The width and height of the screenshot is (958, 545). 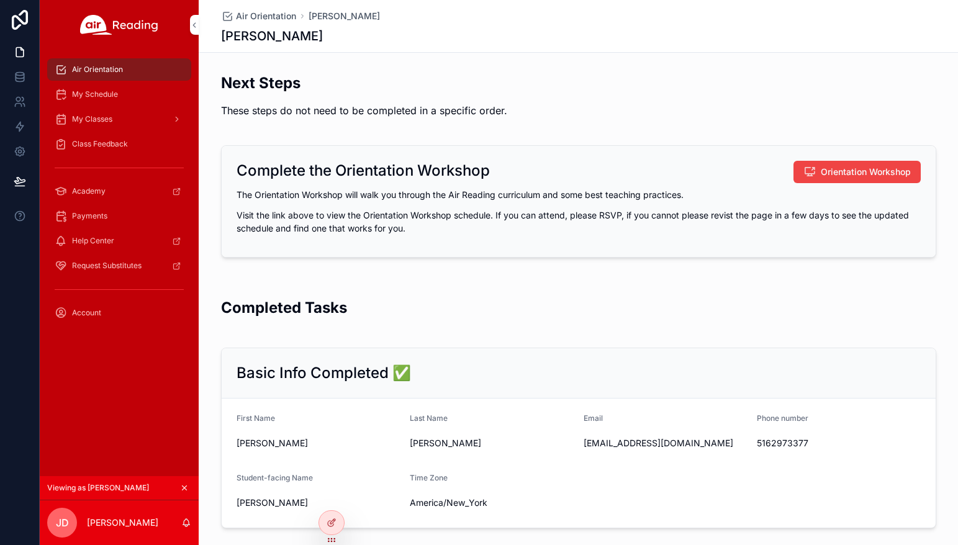 I want to click on h2: Complete the Orientation Workshop, so click(x=363, y=171).